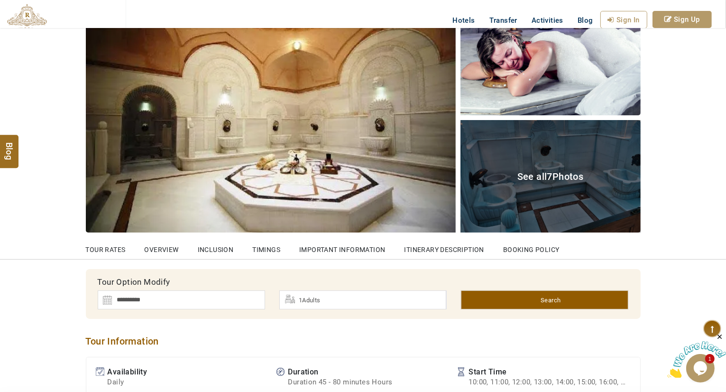  Describe the element at coordinates (548, 377) in the screenshot. I see `span: Start Time` at that location.